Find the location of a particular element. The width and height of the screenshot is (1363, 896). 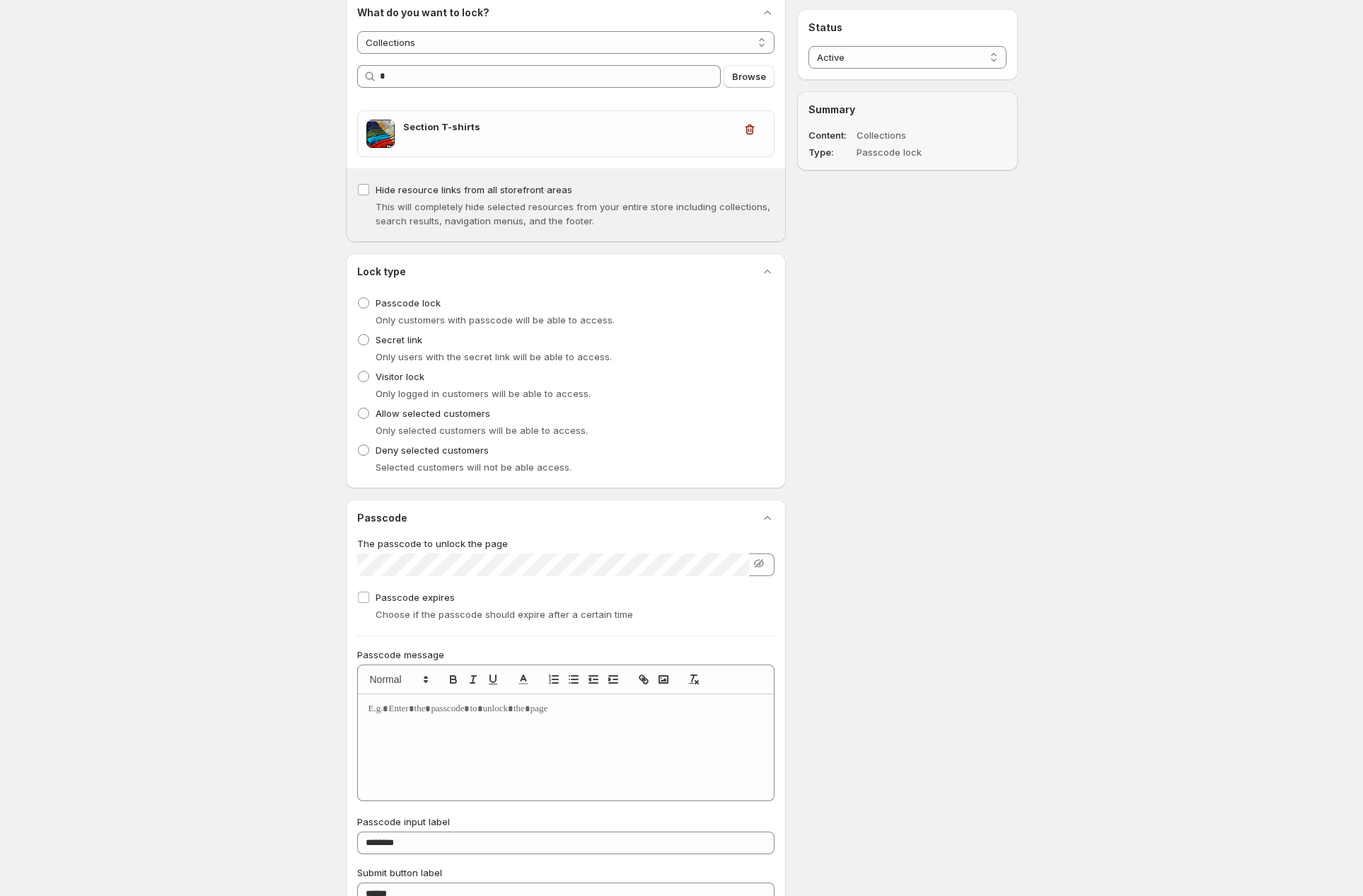

dd: Collections is located at coordinates (911, 135).